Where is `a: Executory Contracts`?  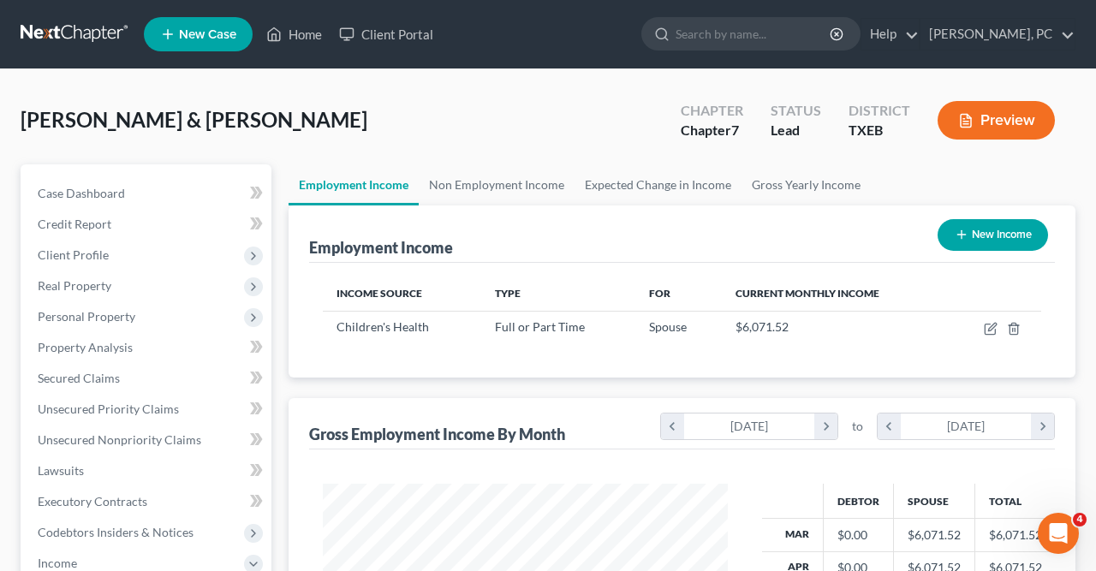 a: Executory Contracts is located at coordinates (147, 502).